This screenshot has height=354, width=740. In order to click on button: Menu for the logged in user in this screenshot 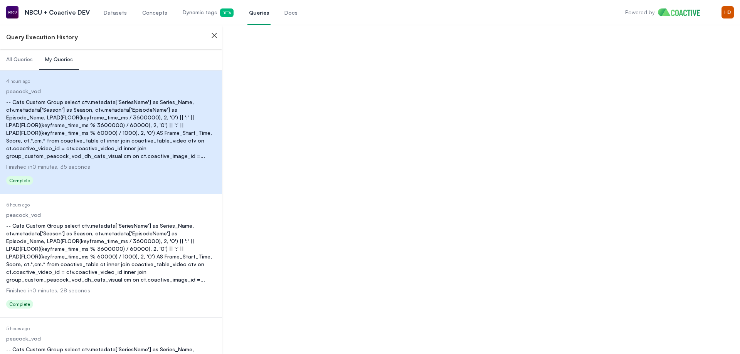, I will do `click(728, 12)`.